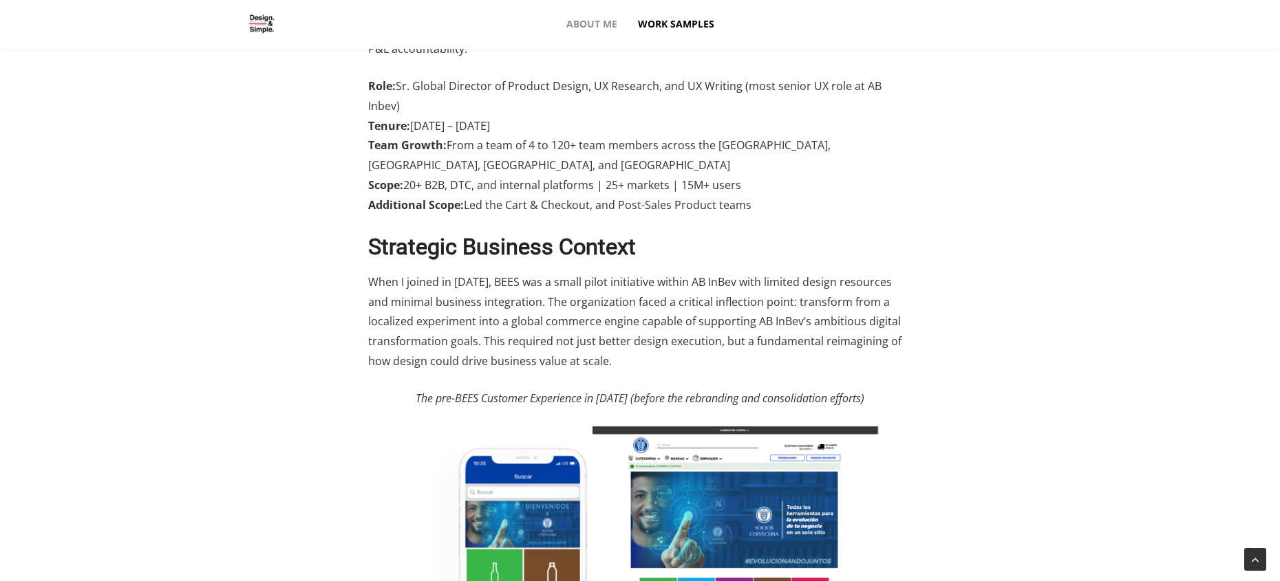 This screenshot has width=1280, height=581. I want to click on strong: Scope:, so click(385, 185).